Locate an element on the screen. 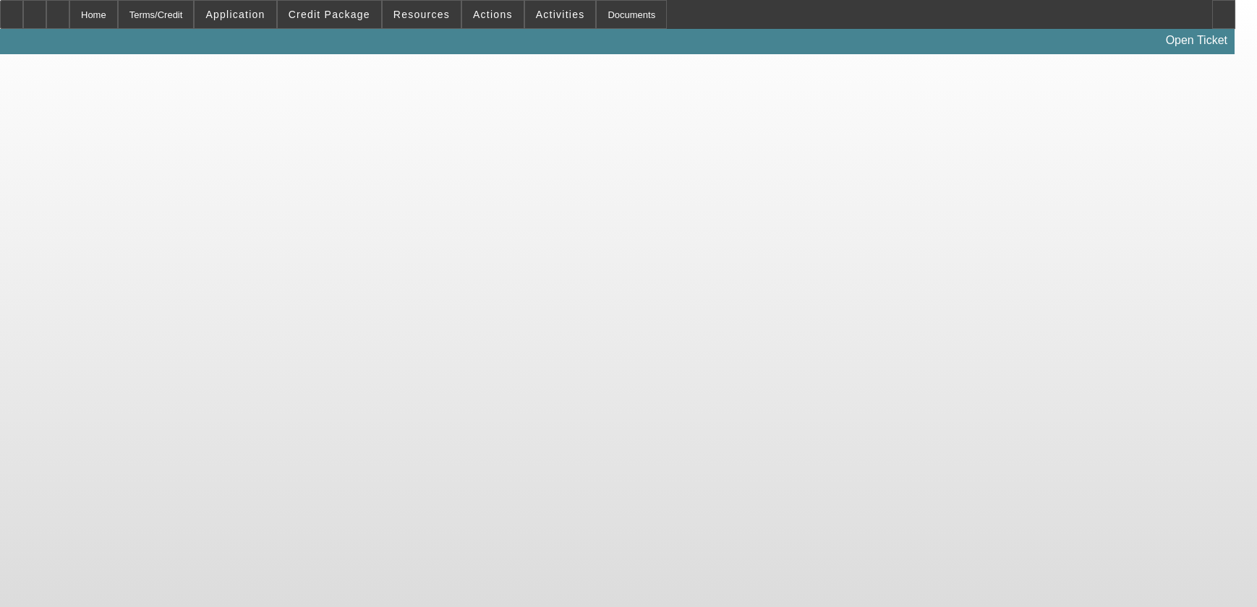 The height and width of the screenshot is (607, 1257). button: Actions is located at coordinates (492, 14).